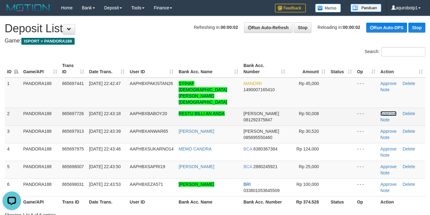 This screenshot has height=215, width=430. What do you see at coordinates (308, 68) in the screenshot?
I see `th: Amount: activate to sort column ascending` at bounding box center [308, 68].